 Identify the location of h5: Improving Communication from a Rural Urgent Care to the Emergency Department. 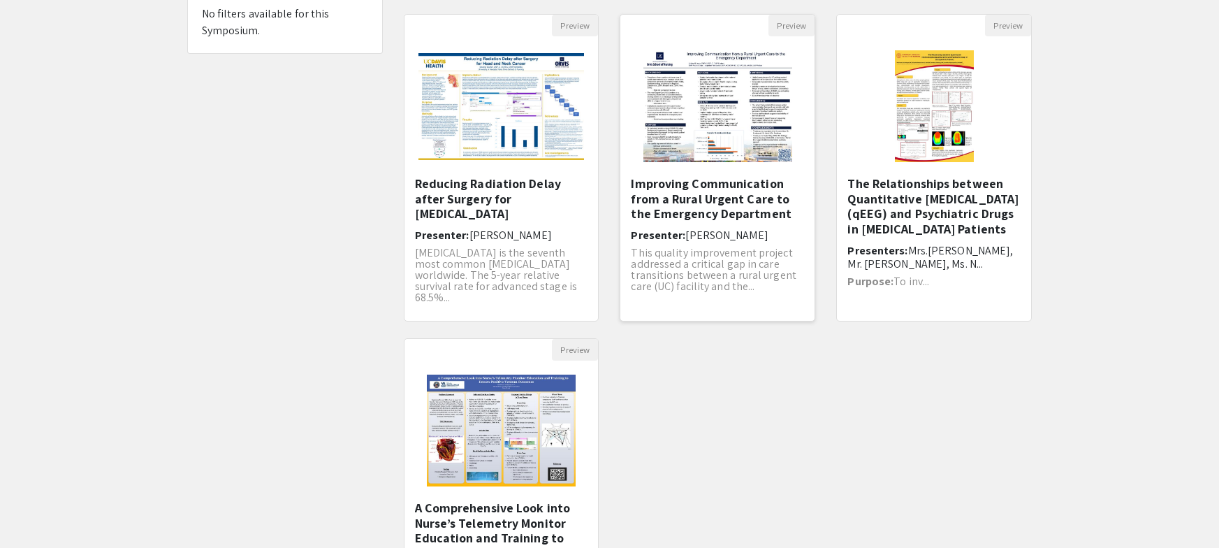
(718, 198).